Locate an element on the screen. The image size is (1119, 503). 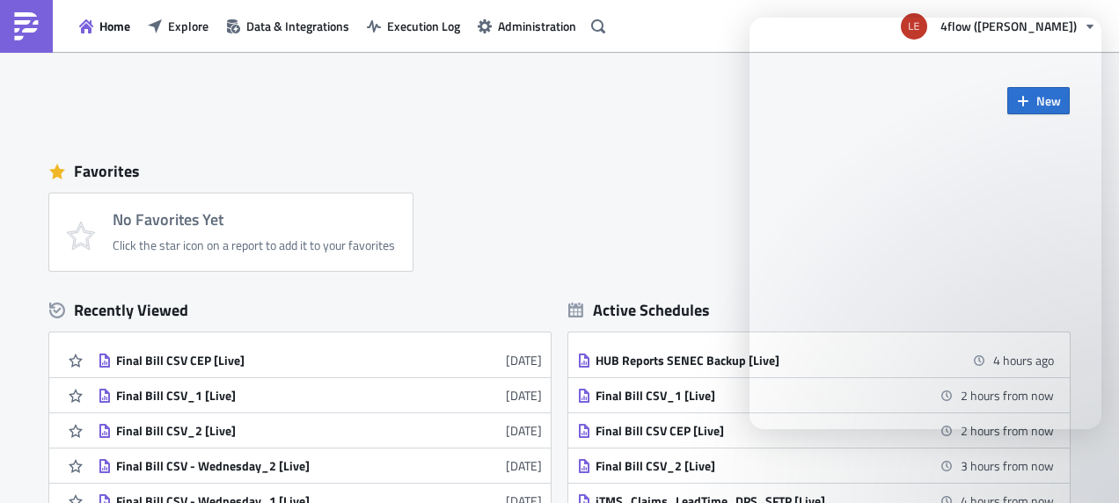
a: Final Bill CSV CEP [Live]2 hours from now is located at coordinates (815, 430).